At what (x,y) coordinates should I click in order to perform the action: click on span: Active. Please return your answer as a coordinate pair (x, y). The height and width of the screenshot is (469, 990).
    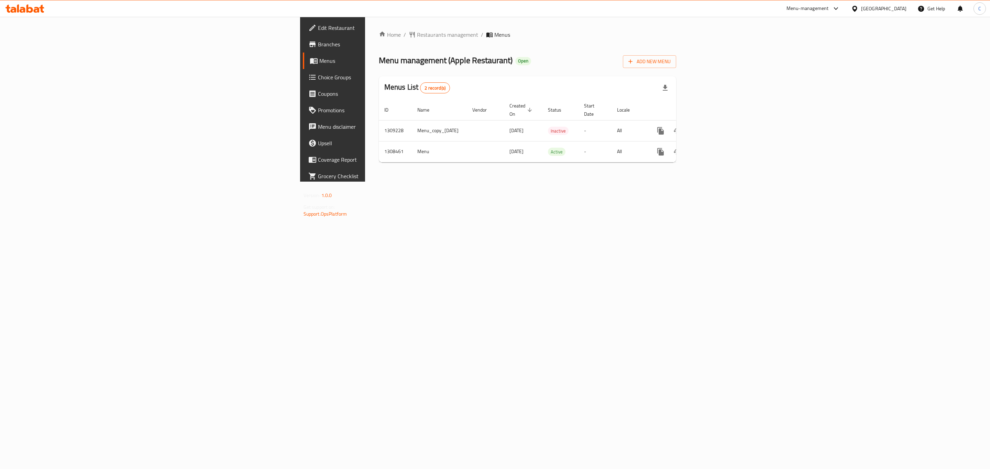
    Looking at the image, I should click on (556, 152).